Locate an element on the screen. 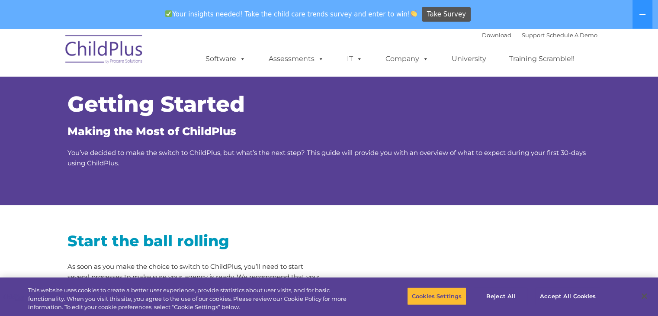 The image size is (658, 316). h2: Start the ball rolling is located at coordinates (195, 241).